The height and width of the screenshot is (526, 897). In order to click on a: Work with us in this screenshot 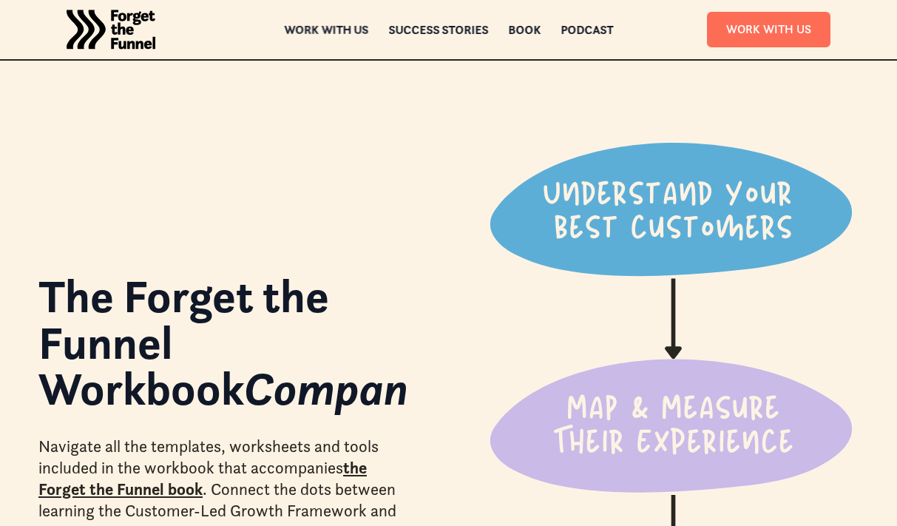, I will do `click(326, 30)`.